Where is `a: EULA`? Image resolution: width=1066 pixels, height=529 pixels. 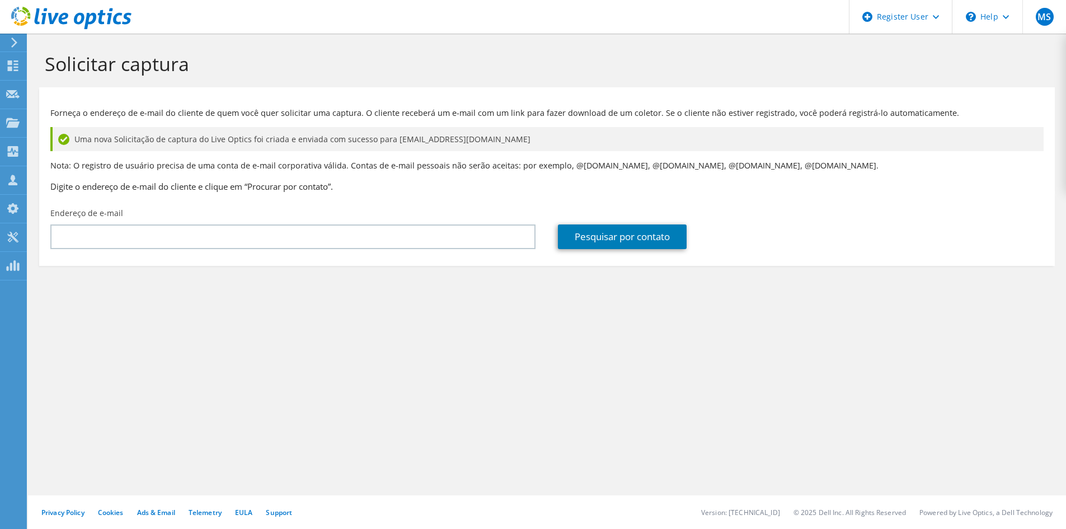 a: EULA is located at coordinates (243, 512).